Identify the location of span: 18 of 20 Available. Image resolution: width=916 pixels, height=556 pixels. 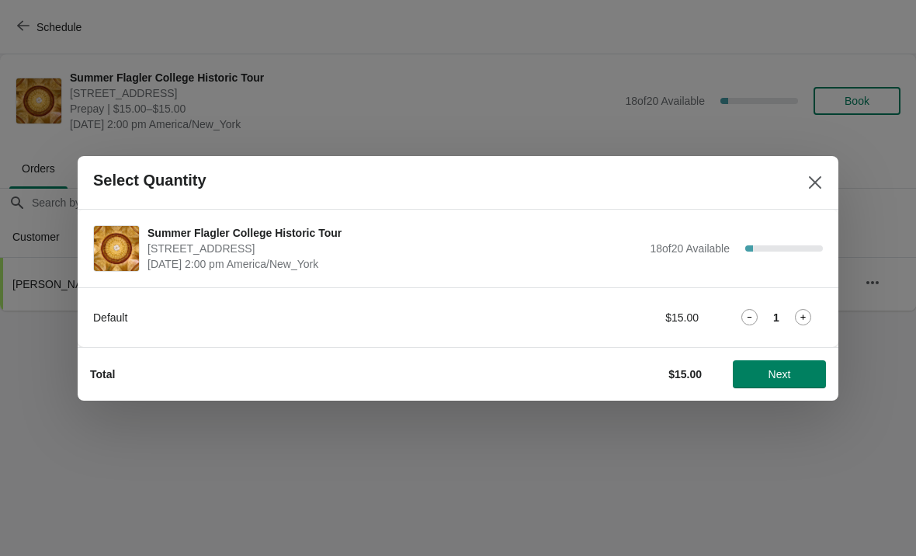
(689, 248).